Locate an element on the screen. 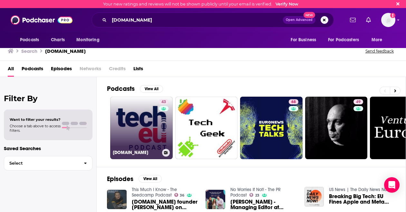 This screenshot has height=212, width=406. a: Podcasts is located at coordinates (32, 70).